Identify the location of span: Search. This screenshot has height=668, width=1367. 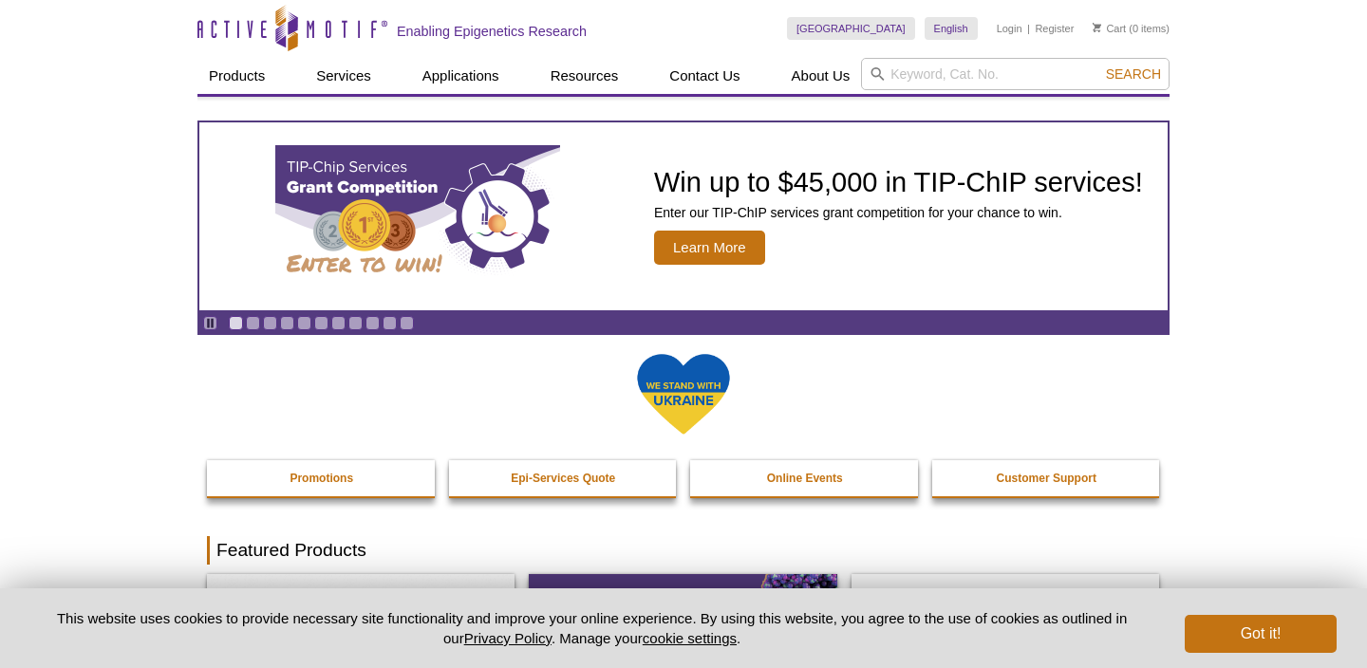
(1133, 74).